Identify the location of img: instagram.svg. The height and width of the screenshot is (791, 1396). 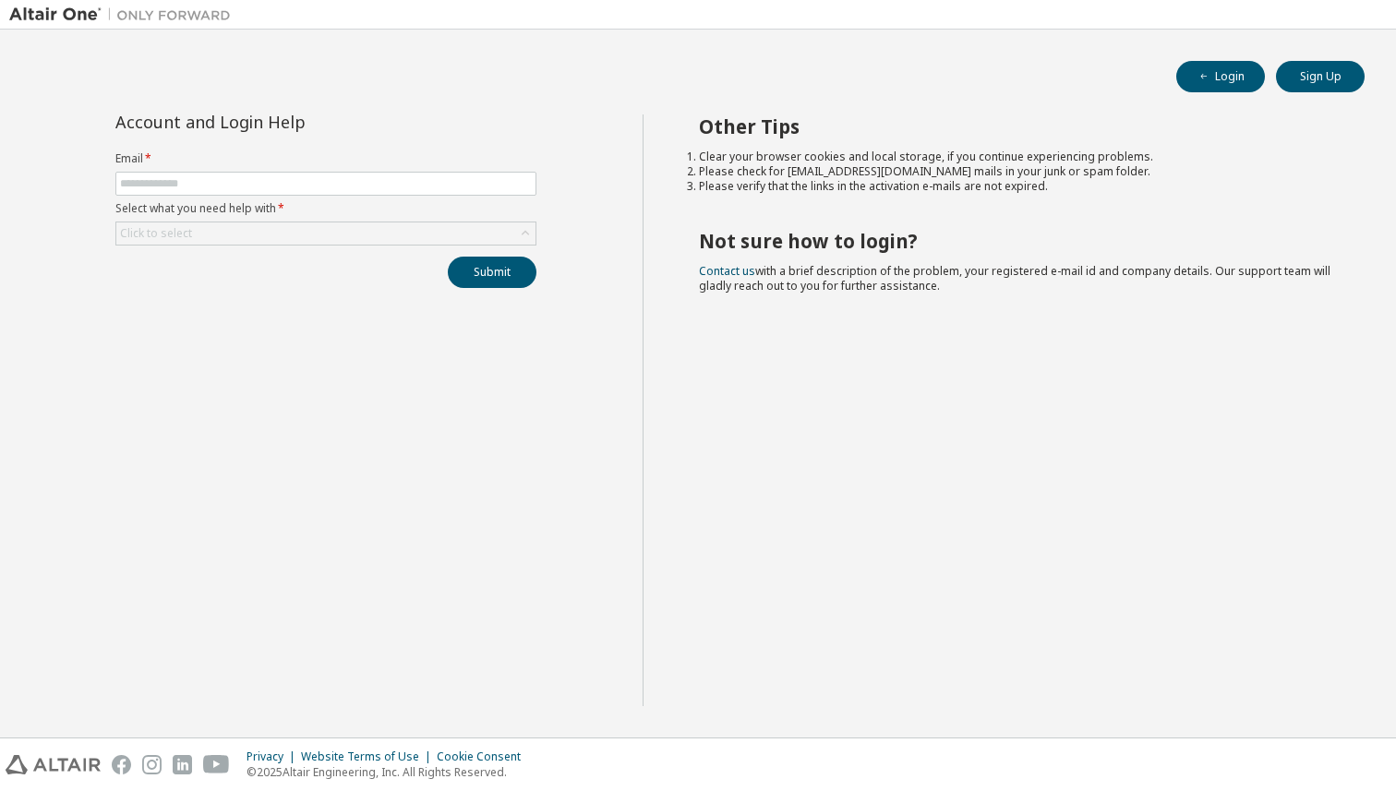
(151, 764).